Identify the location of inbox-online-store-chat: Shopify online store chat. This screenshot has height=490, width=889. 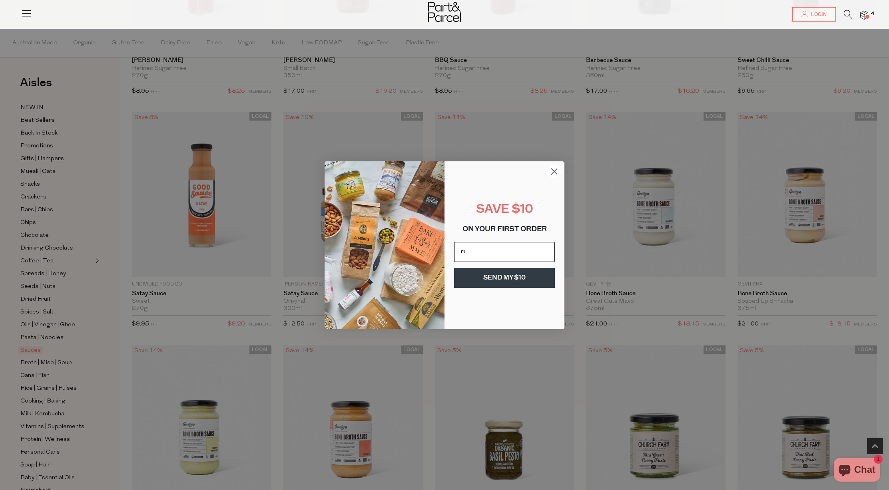
(857, 471).